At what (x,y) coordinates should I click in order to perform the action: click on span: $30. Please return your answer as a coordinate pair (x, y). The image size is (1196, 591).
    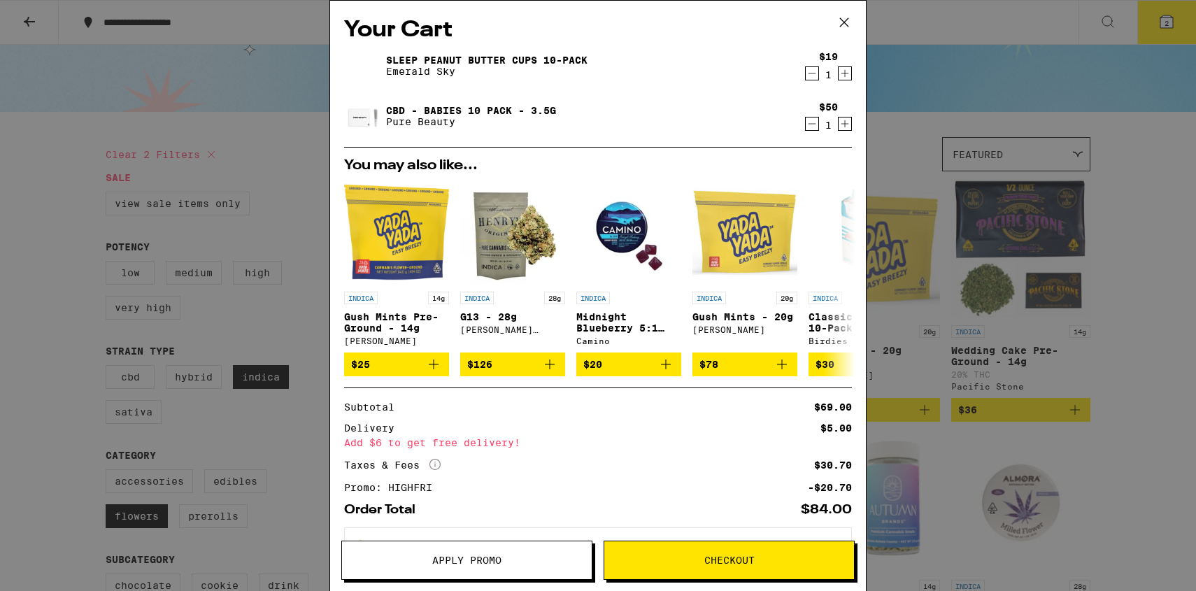
    Looking at the image, I should click on (824, 364).